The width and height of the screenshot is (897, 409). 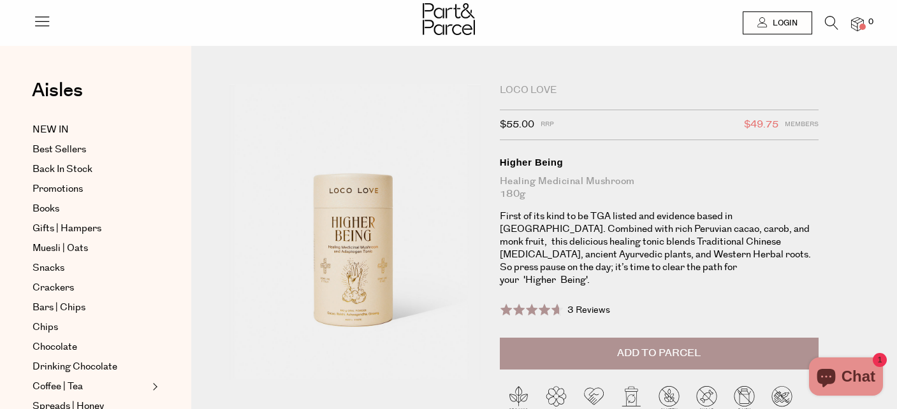 What do you see at coordinates (846, 378) in the screenshot?
I see `inbox-online-store-chat: Shopify online store chat` at bounding box center [846, 378].